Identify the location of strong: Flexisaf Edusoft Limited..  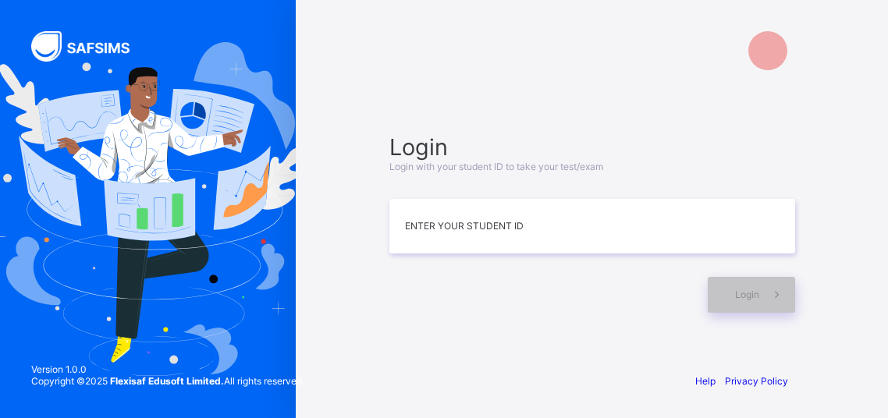
(167, 381).